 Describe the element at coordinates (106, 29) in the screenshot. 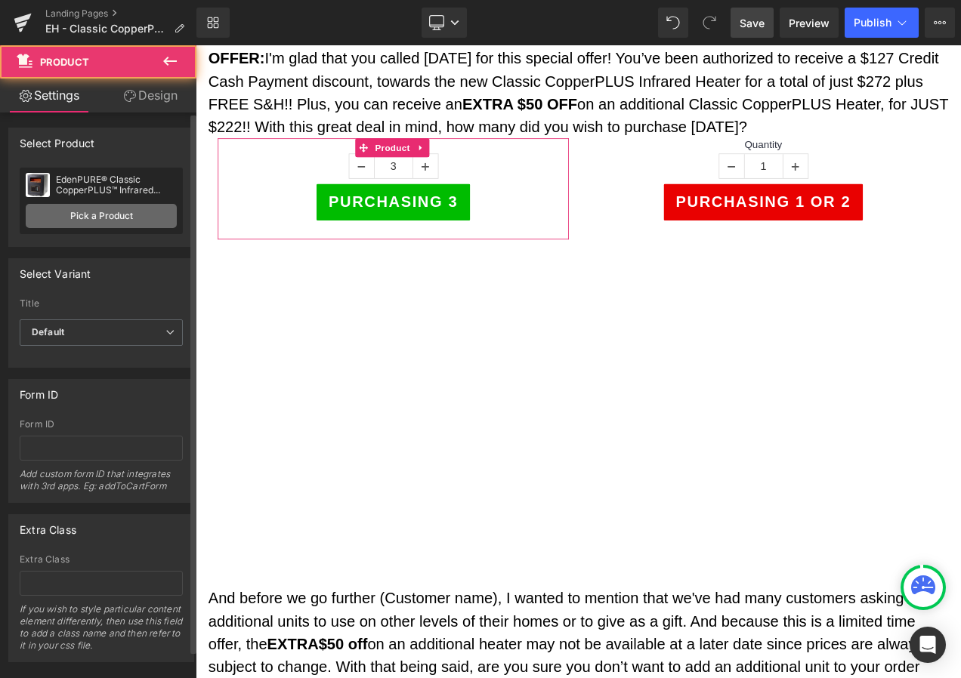

I see `span: EH - Classic CopperPLUS NT` at that location.